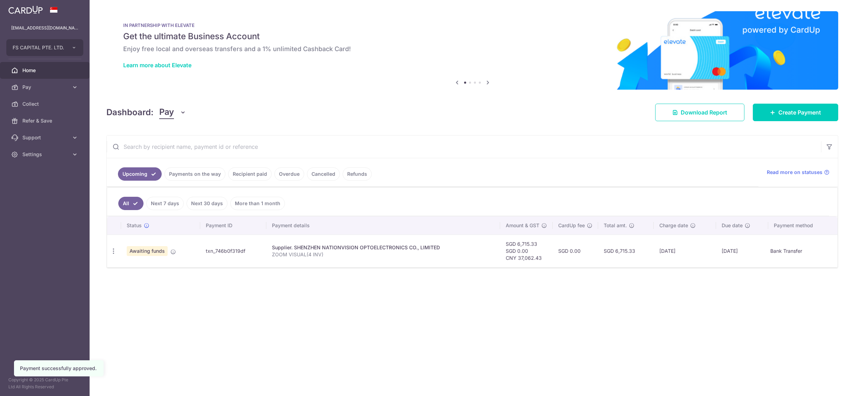  What do you see at coordinates (523, 225) in the screenshot?
I see `span: Amount & GST` at bounding box center [523, 225].